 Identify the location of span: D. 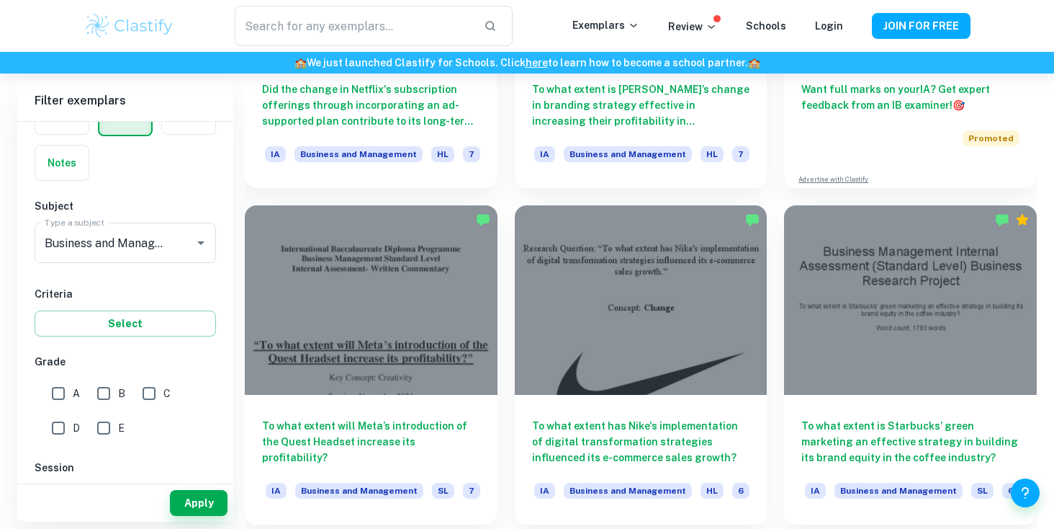
(76, 428).